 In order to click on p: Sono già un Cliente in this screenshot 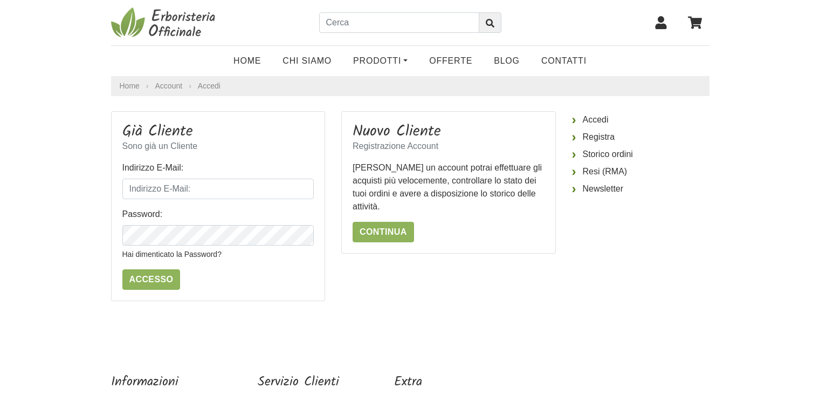, I will do `click(218, 146)`.